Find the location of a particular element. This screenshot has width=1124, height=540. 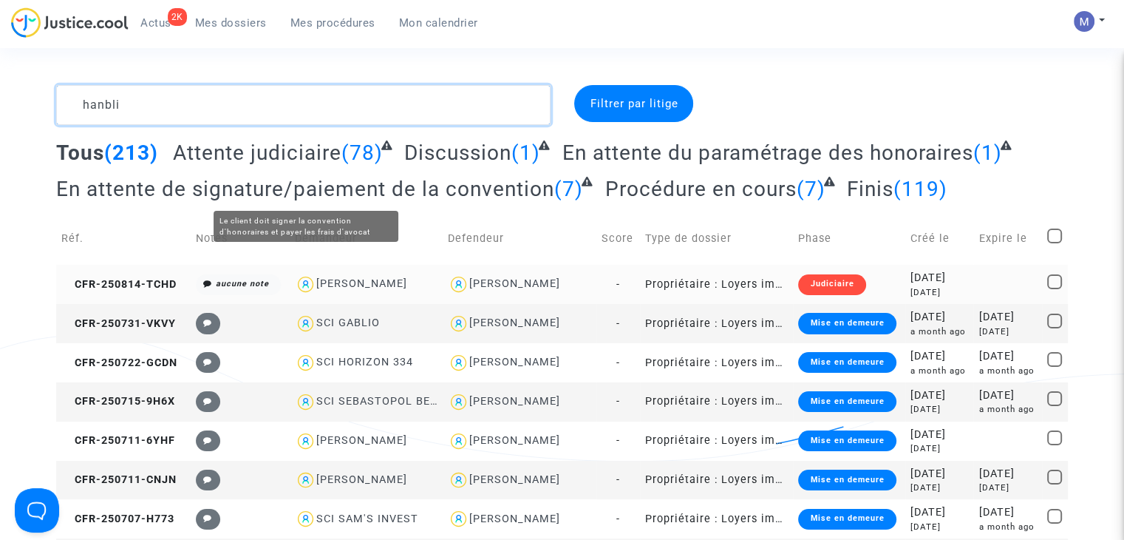

span: CFR-250731-VKVY is located at coordinates (118, 323).